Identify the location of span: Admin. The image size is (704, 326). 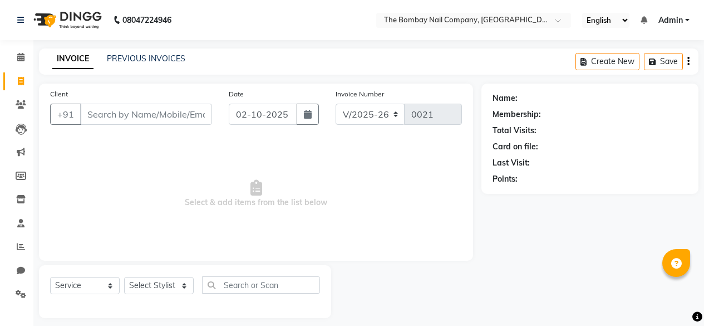
(670, 20).